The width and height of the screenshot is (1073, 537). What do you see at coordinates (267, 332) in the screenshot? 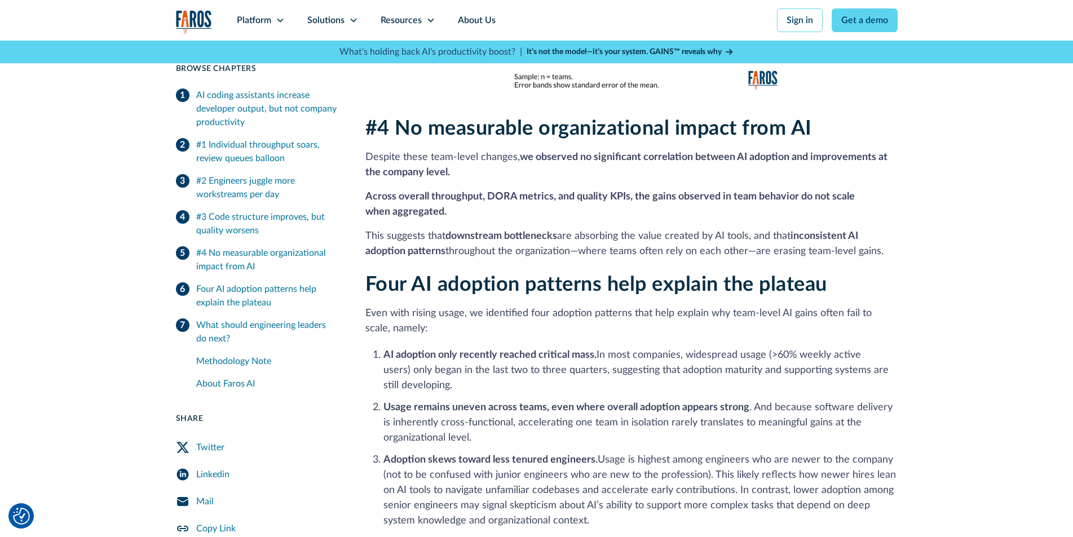
I see `div: What should engineering leaders do next?` at bounding box center [267, 332].